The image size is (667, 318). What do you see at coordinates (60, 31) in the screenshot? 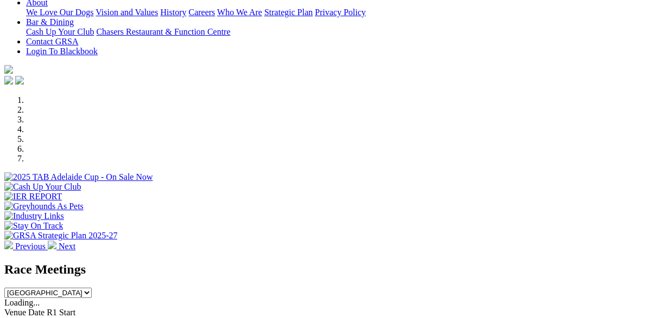
I see `a: Cash Up Your Club` at bounding box center [60, 31].